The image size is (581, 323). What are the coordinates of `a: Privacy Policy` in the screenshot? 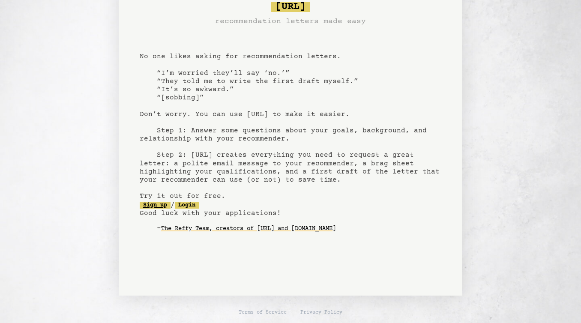 It's located at (322, 313).